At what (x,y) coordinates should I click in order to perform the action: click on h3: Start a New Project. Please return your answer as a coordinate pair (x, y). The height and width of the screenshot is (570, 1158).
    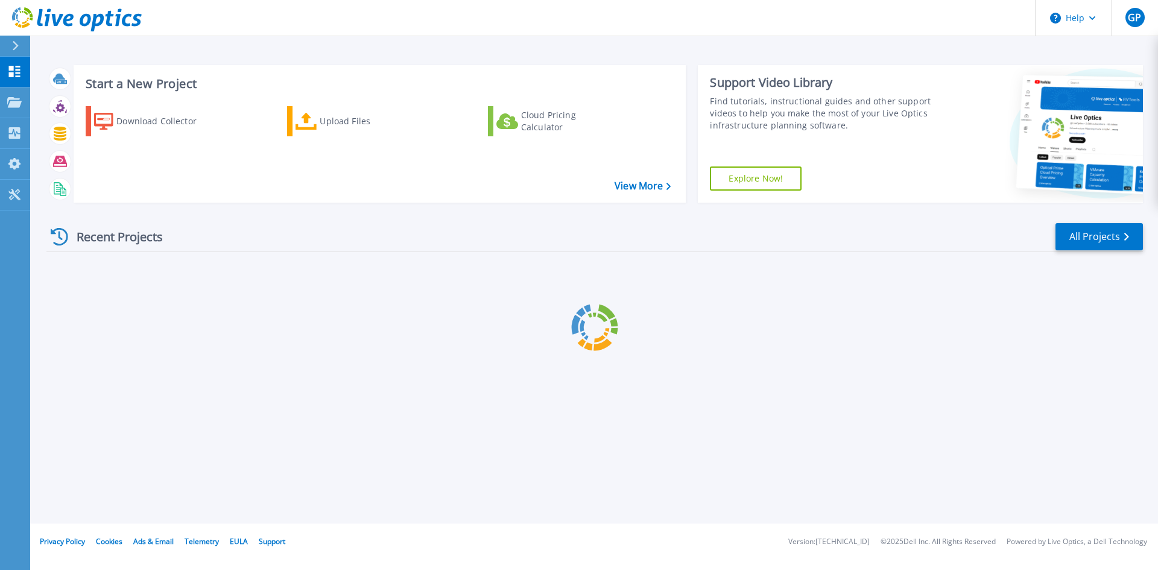
    Looking at the image, I should click on (378, 84).